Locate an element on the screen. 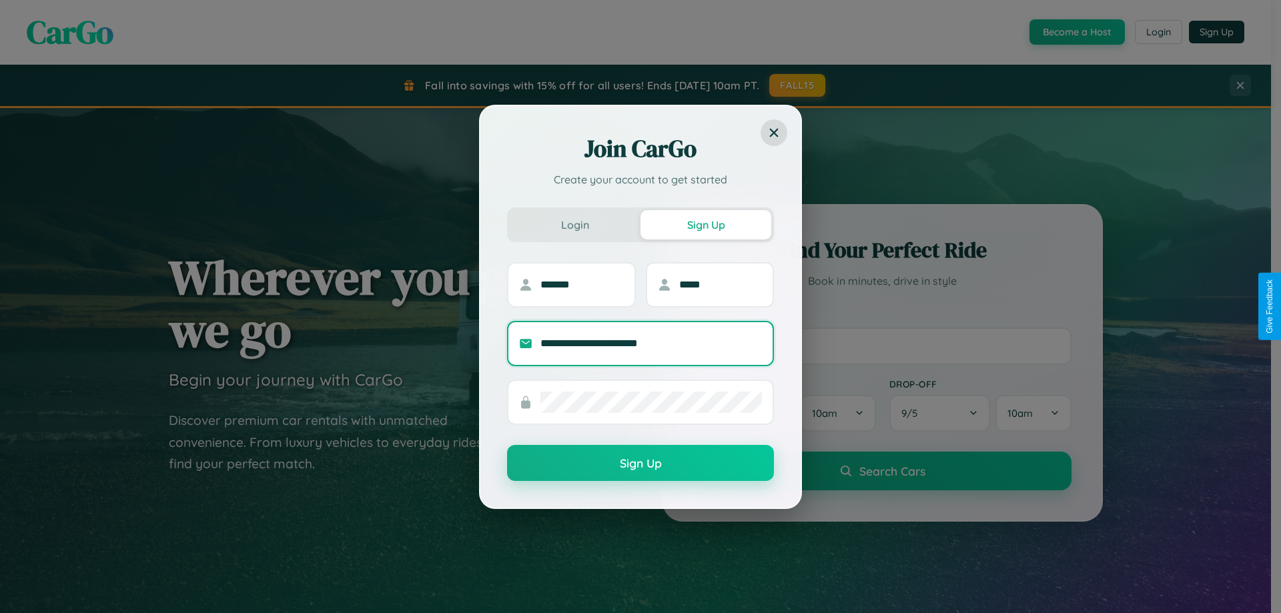 The width and height of the screenshot is (1281, 613). p: Create your account to get started is located at coordinates (641, 180).